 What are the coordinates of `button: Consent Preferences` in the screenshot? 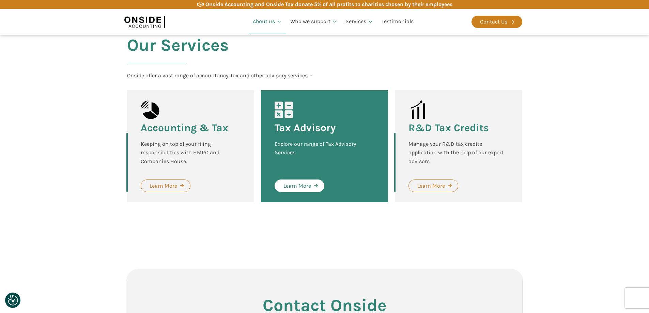 It's located at (13, 301).